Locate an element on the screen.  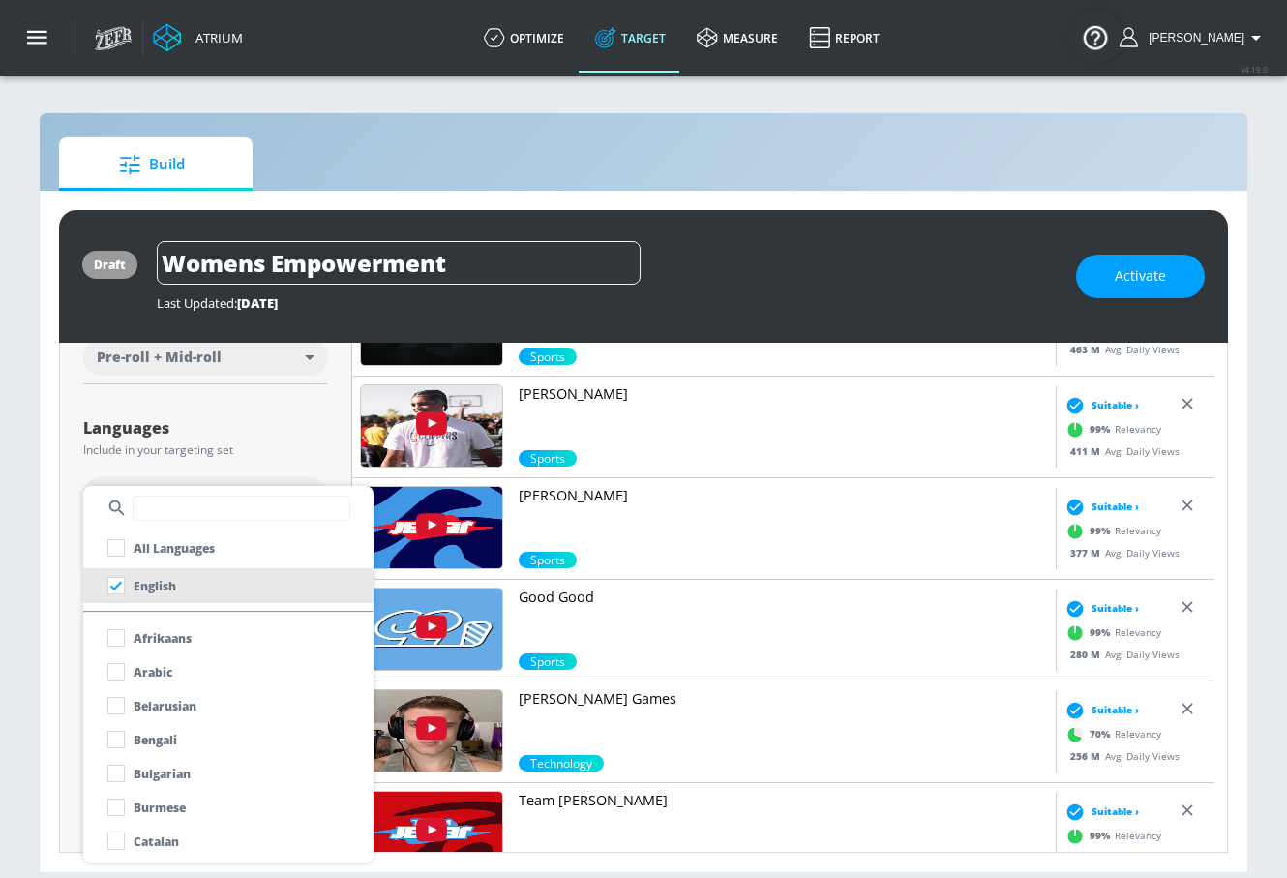
p: English is located at coordinates (155, 585).